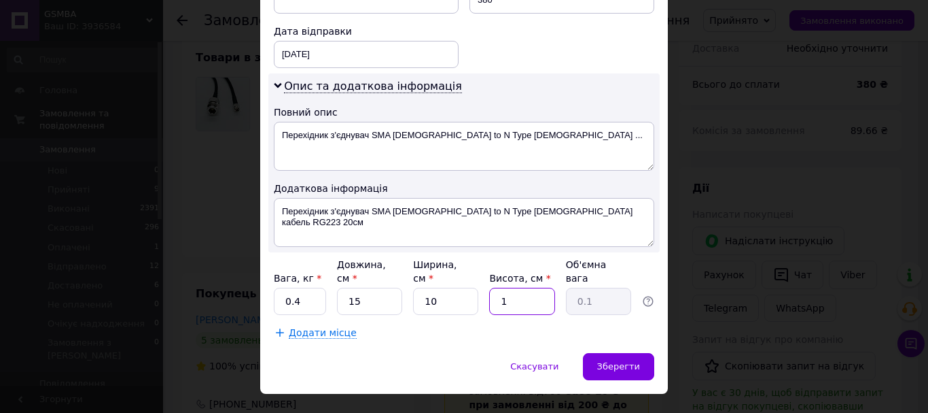 This screenshot has width=928, height=413. What do you see at coordinates (618, 366) in the screenshot?
I see `span: Зберегти` at bounding box center [618, 366].